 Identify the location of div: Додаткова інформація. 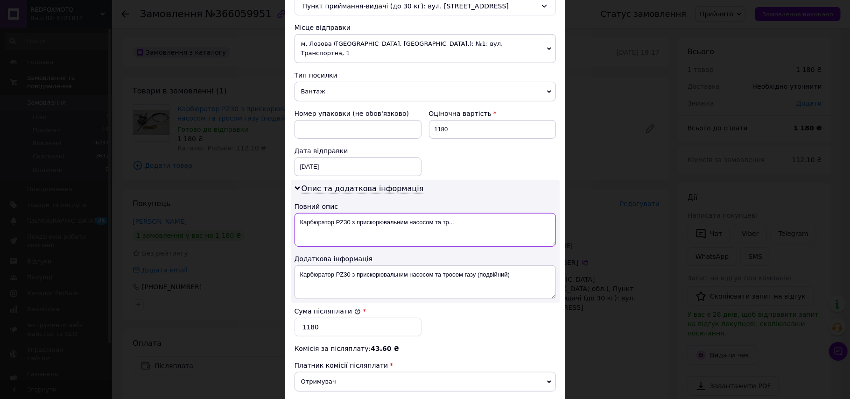
(425, 259).